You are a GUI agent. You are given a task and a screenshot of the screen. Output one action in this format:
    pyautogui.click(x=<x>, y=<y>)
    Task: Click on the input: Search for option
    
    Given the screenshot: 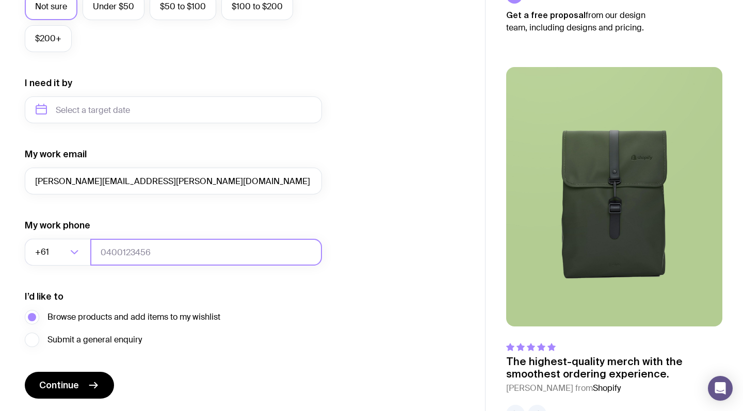 What is the action you would take?
    pyautogui.click(x=59, y=252)
    